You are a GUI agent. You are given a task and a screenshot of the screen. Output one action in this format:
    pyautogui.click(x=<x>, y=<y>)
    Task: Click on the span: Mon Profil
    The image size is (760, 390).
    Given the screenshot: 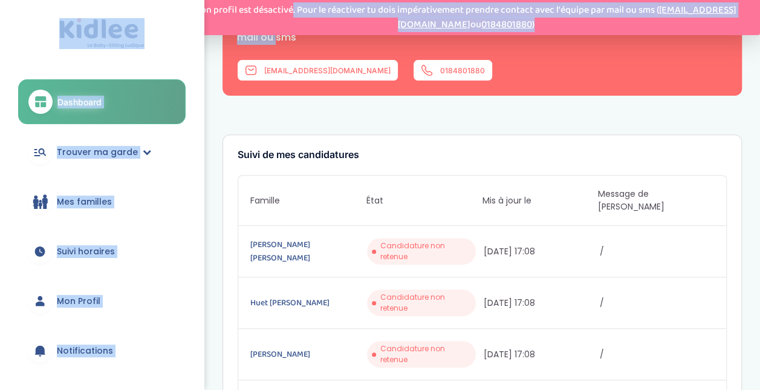 What is the action you would take?
    pyautogui.click(x=79, y=301)
    